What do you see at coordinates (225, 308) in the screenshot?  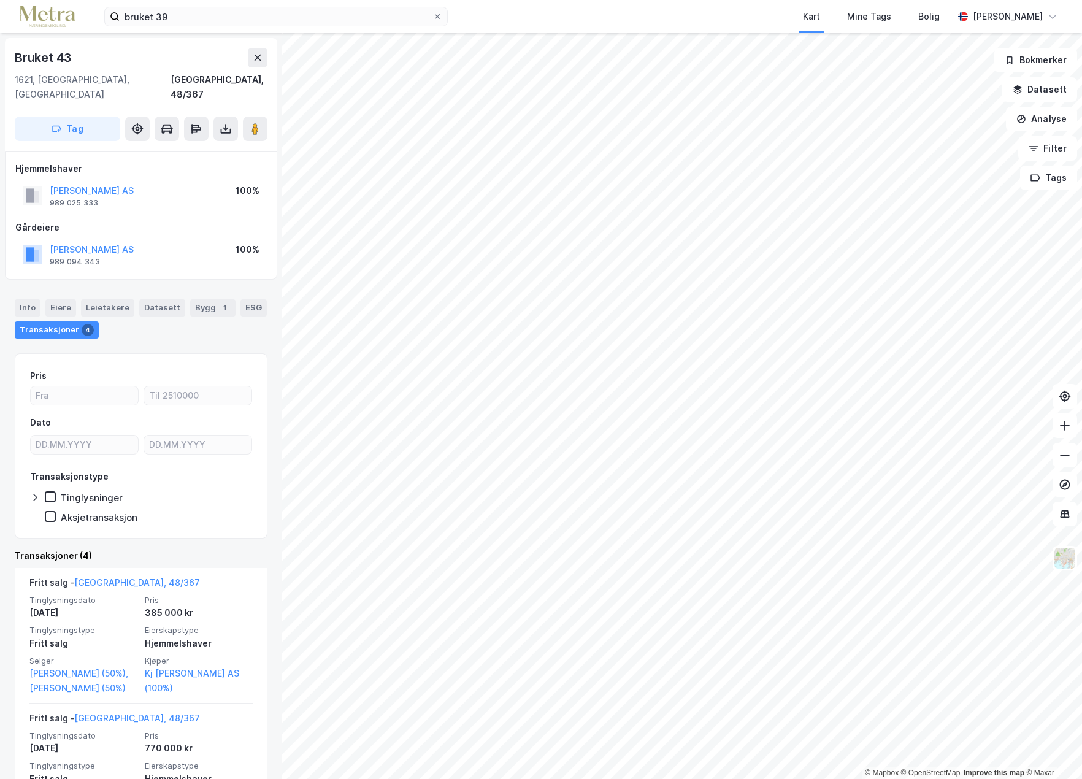 I see `div: 1` at bounding box center [225, 308].